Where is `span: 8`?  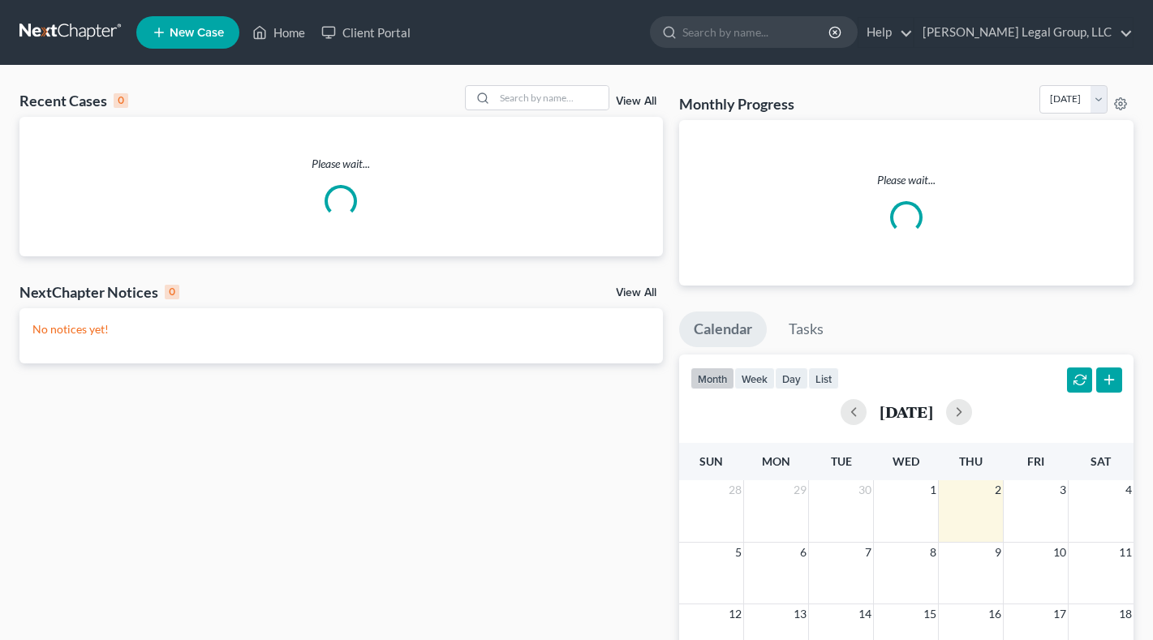 span: 8 is located at coordinates (933, 552).